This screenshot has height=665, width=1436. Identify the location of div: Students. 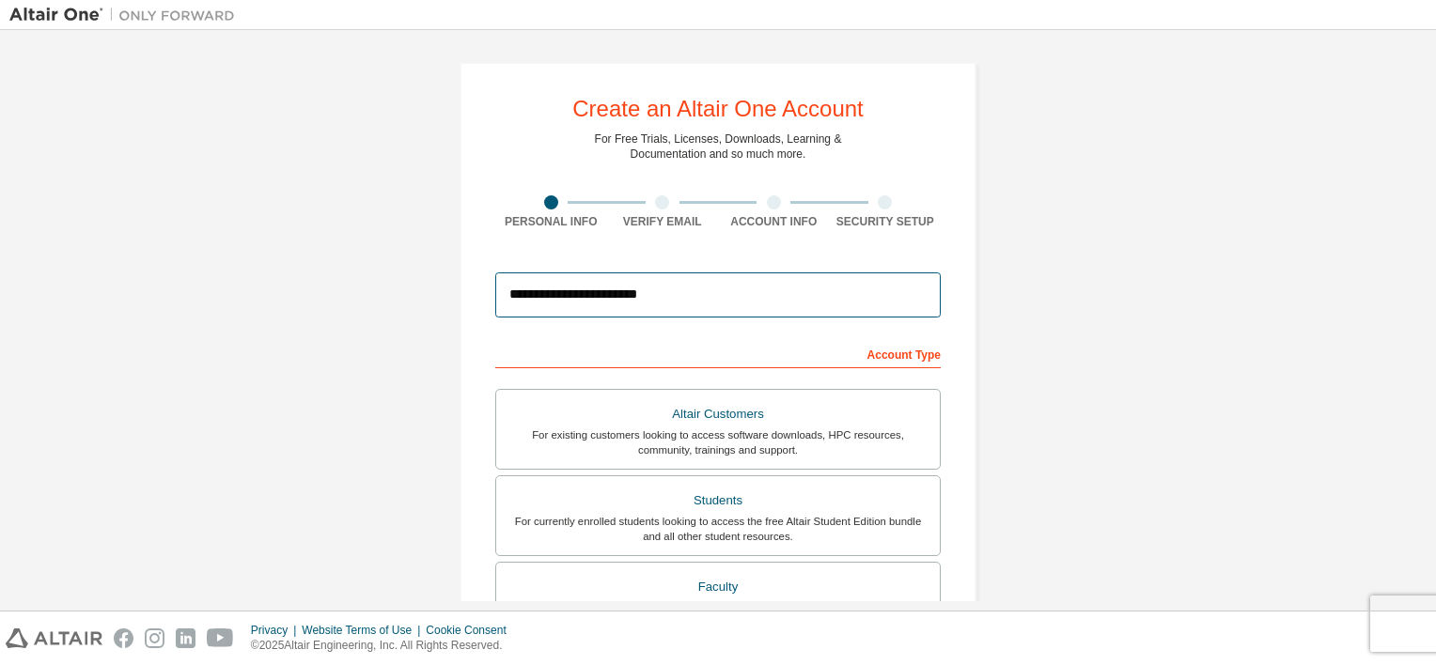
(718, 501).